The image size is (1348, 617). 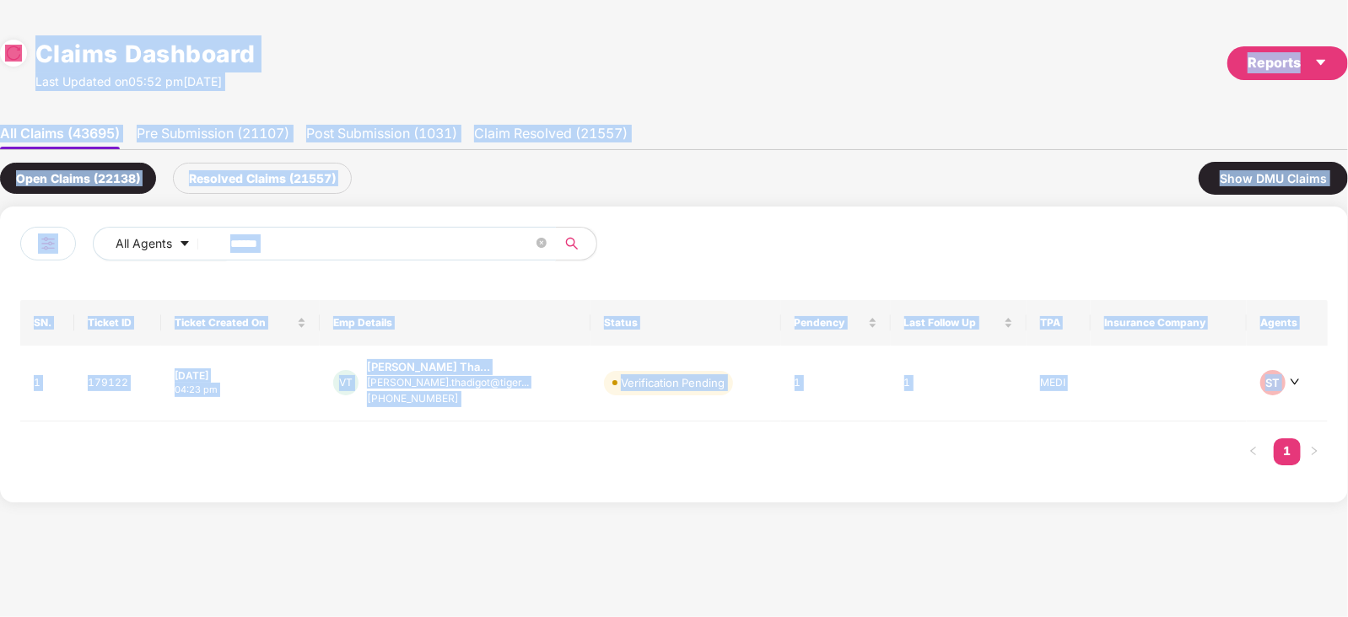 I want to click on li: Next Page, so click(x=1314, y=452).